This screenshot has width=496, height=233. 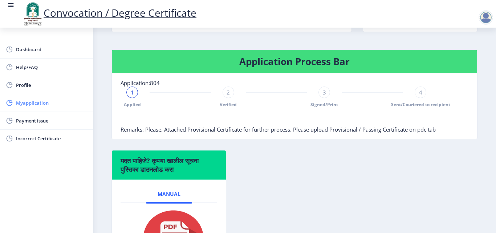 I want to click on span: 3, so click(x=324, y=92).